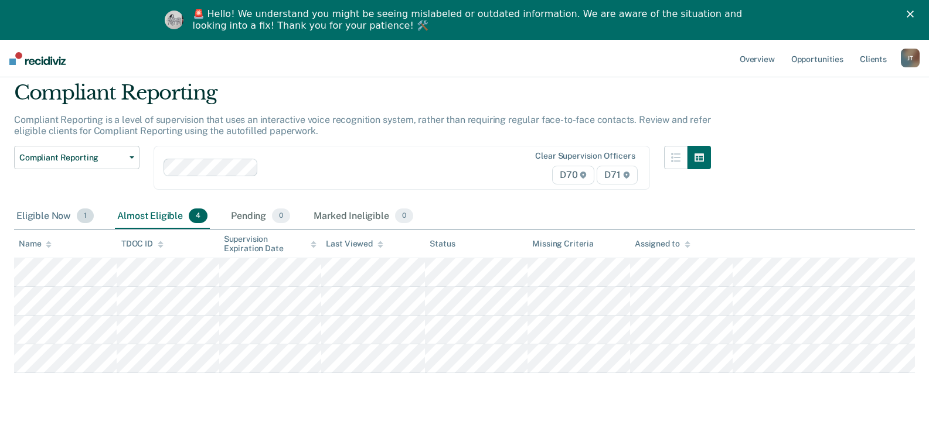 The width and height of the screenshot is (929, 428). What do you see at coordinates (469, 20) in the screenshot?
I see `div: 🚨 Hello! We understand you might be seeing mislabeled or outdated information. We are aware of th...` at bounding box center [469, 20].